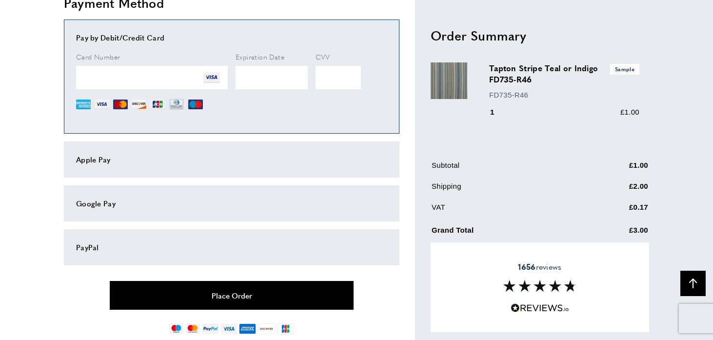 The width and height of the screenshot is (713, 340). What do you see at coordinates (210, 328) in the screenshot?
I see `img: paypal` at bounding box center [210, 328].